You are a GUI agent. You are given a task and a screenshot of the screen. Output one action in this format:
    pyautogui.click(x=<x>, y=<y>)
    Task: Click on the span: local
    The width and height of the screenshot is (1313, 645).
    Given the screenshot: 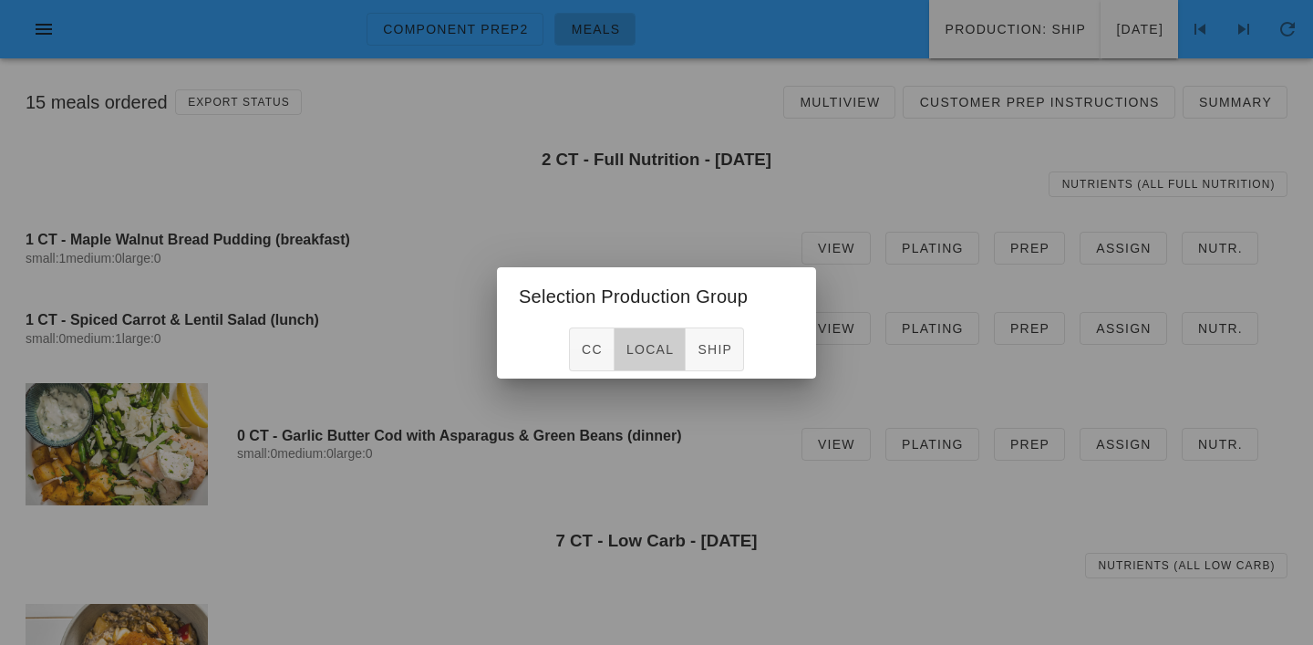 What is the action you would take?
    pyautogui.click(x=649, y=349)
    